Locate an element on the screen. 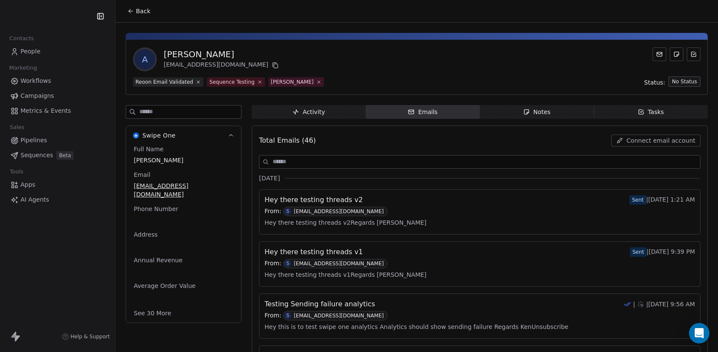  button: Connect email account is located at coordinates (656, 141).